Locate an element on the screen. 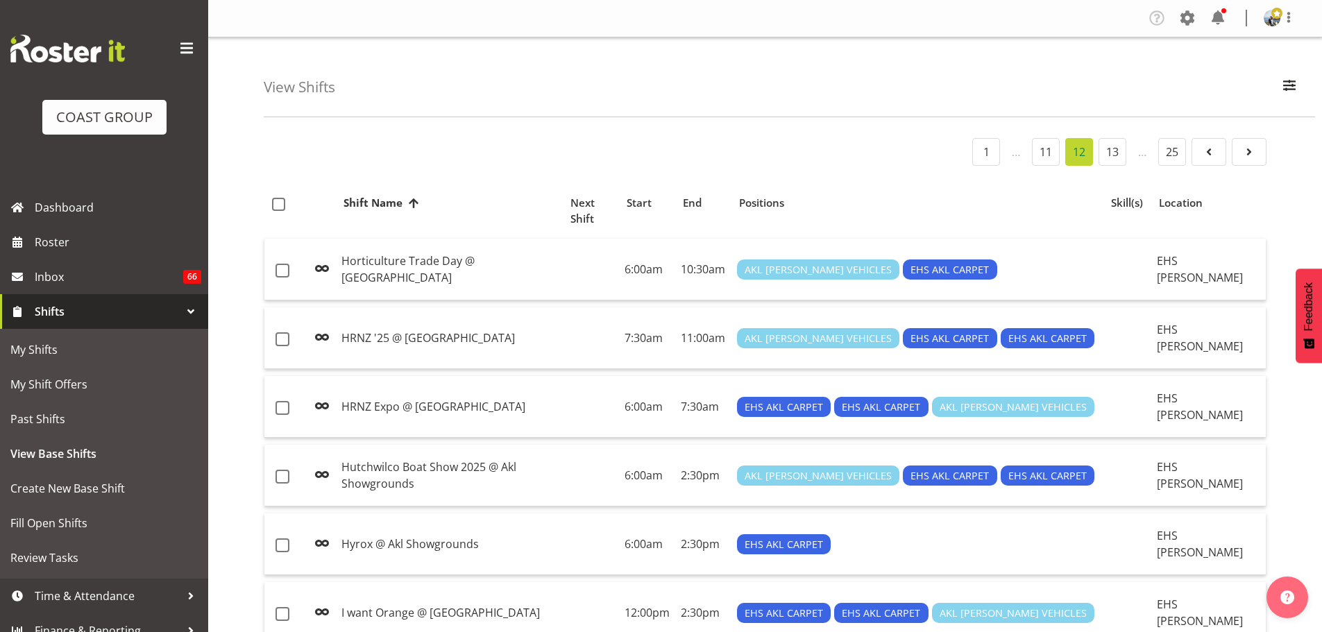 The width and height of the screenshot is (1322, 632). img: Rosterit website logo is located at coordinates (67, 49).